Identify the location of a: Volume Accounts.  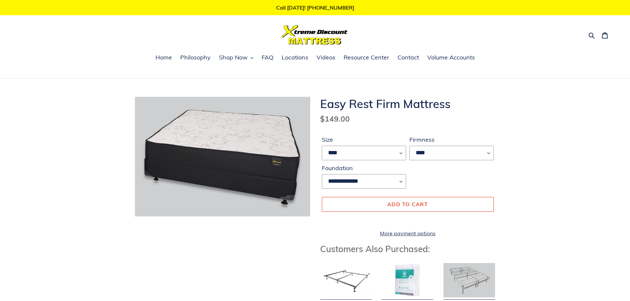
(451, 58).